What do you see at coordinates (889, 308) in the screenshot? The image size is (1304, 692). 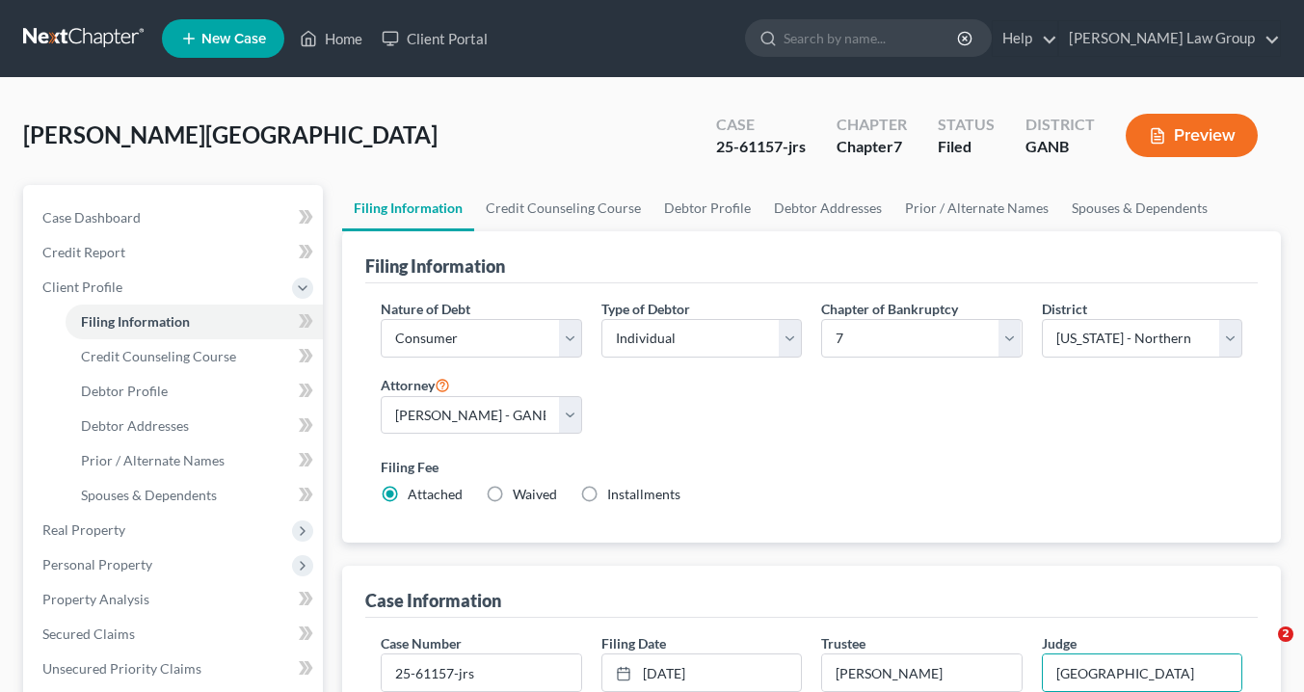 I see `label: Chapter of Bankruptcy` at bounding box center [889, 308].